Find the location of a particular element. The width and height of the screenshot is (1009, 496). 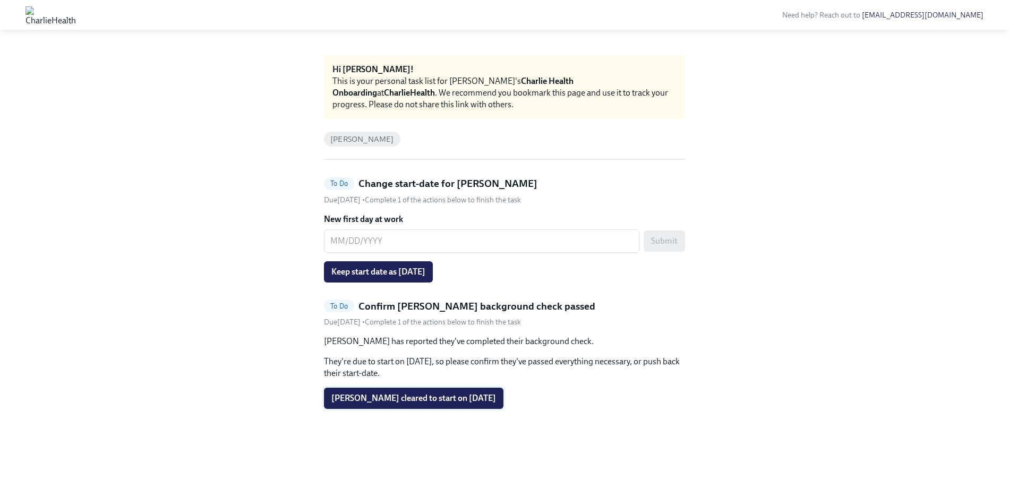

span: Need help? Reach out to is located at coordinates (883, 15).